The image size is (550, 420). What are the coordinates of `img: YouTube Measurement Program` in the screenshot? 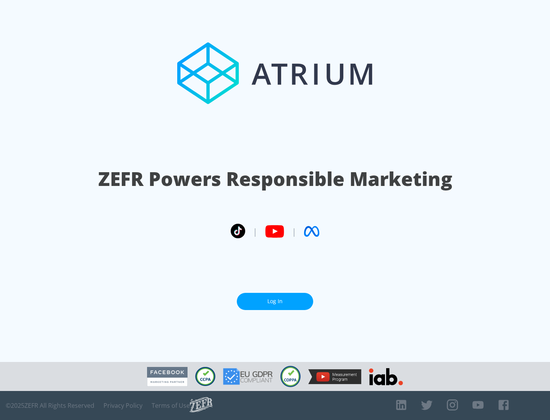 It's located at (335, 377).